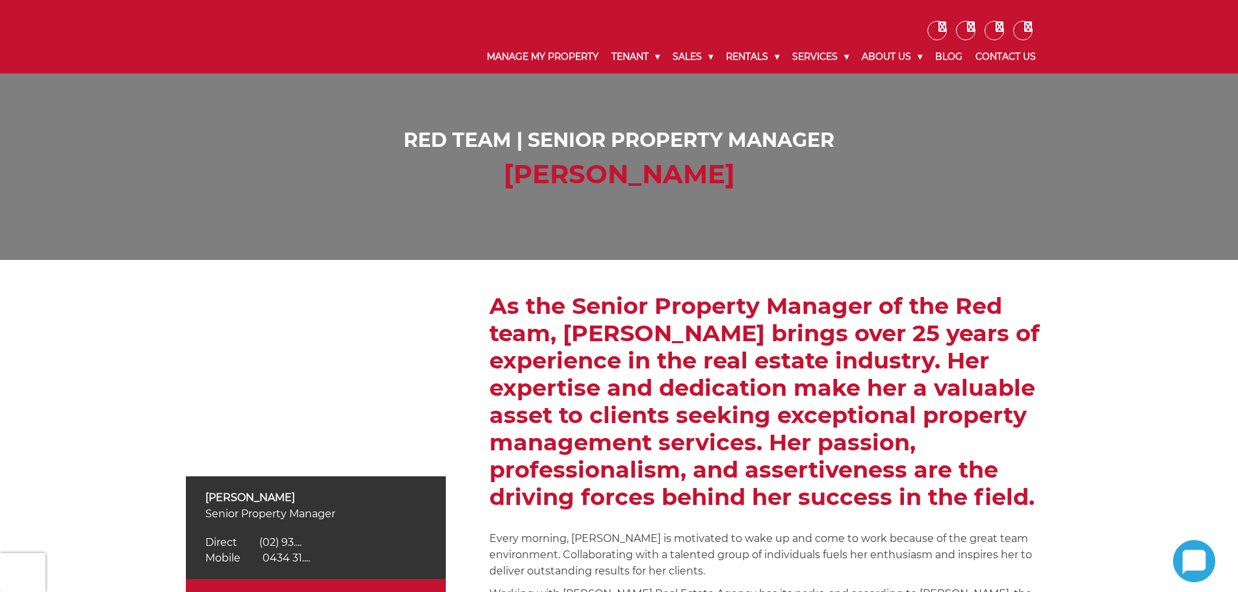  What do you see at coordinates (258, 36) in the screenshot?
I see `img: Noonan Real Estate Agency` at bounding box center [258, 36].